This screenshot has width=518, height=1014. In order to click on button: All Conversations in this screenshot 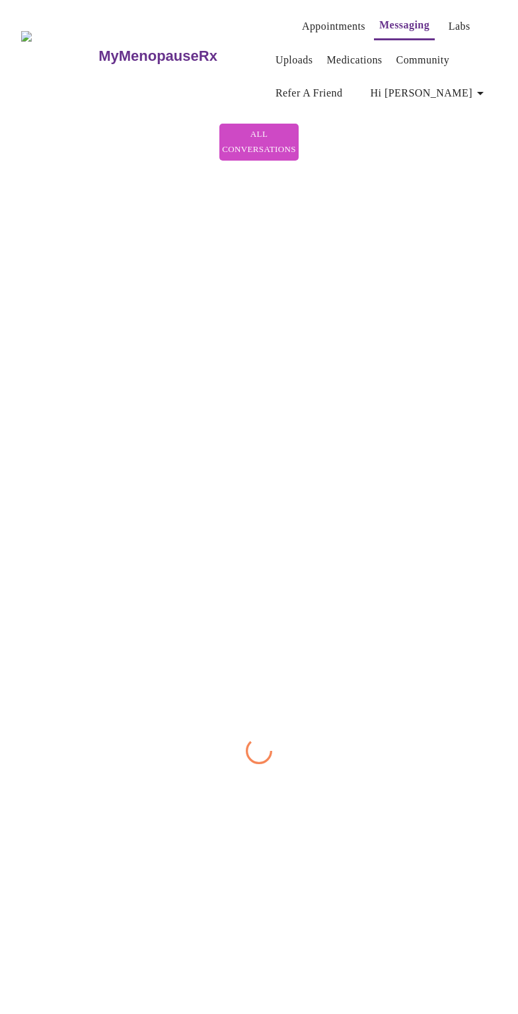, I will do `click(259, 142)`.